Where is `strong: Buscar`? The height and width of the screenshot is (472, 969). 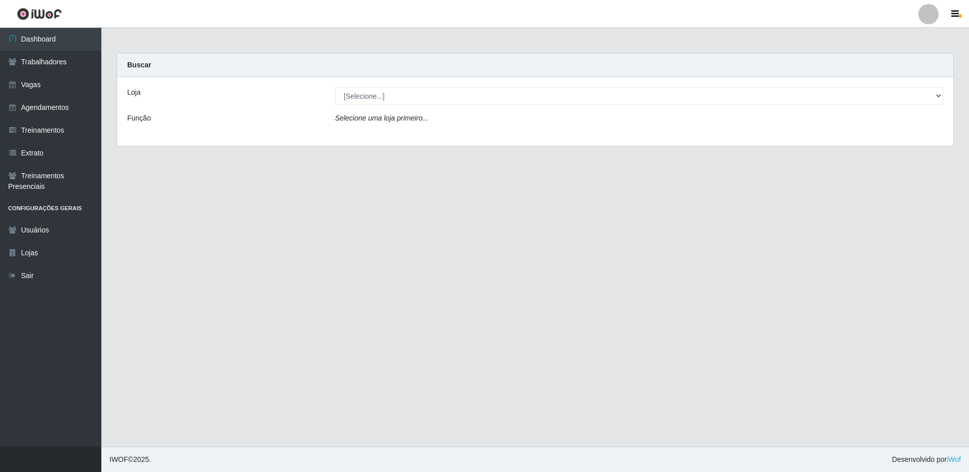
strong: Buscar is located at coordinates (139, 65).